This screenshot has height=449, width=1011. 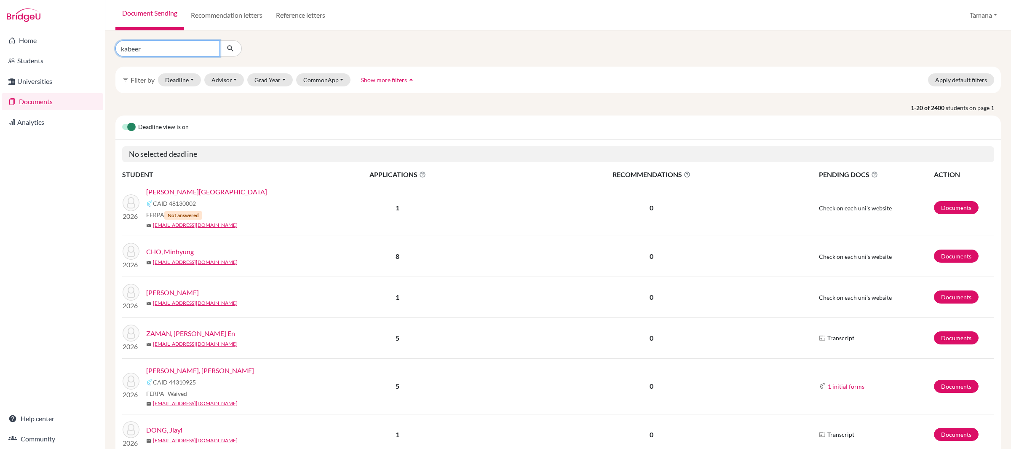 I want to click on button: Apply default filters, so click(x=961, y=80).